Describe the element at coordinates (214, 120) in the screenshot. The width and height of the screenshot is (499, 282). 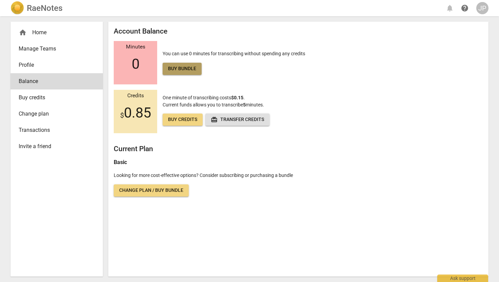
I see `span: redeem` at that location.